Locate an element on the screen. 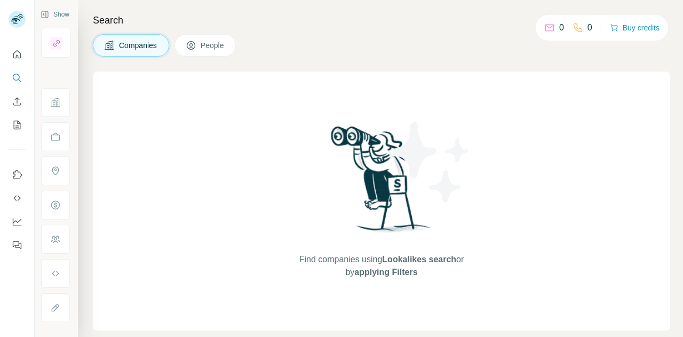  button: Quick start is located at coordinates (17, 54).